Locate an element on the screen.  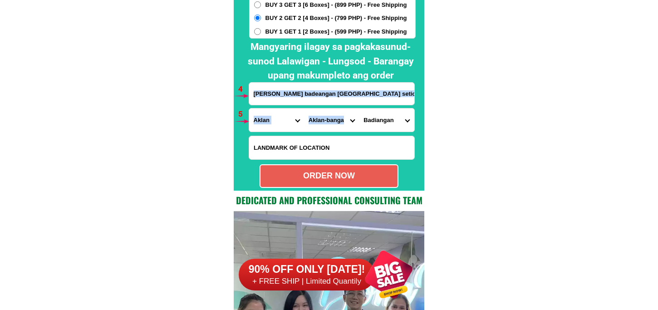
input: Input LANDMARKOFLOCATION is located at coordinates (331, 147).